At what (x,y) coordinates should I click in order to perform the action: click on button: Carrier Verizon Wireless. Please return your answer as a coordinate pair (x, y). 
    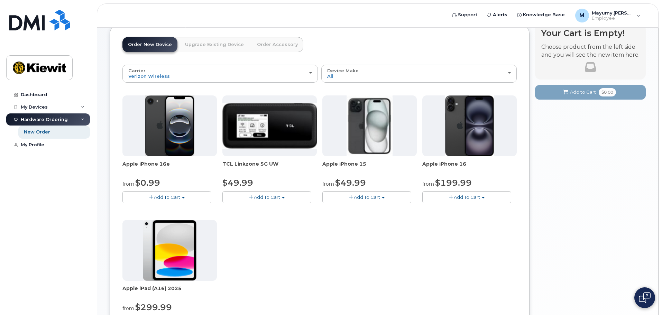
    Looking at the image, I should click on (220, 74).